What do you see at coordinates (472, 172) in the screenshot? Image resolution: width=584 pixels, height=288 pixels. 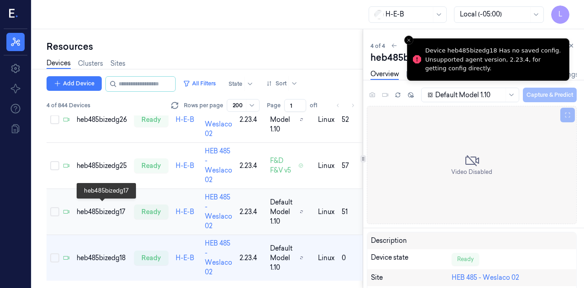 I see `span: Video Disabled` at bounding box center [472, 172].